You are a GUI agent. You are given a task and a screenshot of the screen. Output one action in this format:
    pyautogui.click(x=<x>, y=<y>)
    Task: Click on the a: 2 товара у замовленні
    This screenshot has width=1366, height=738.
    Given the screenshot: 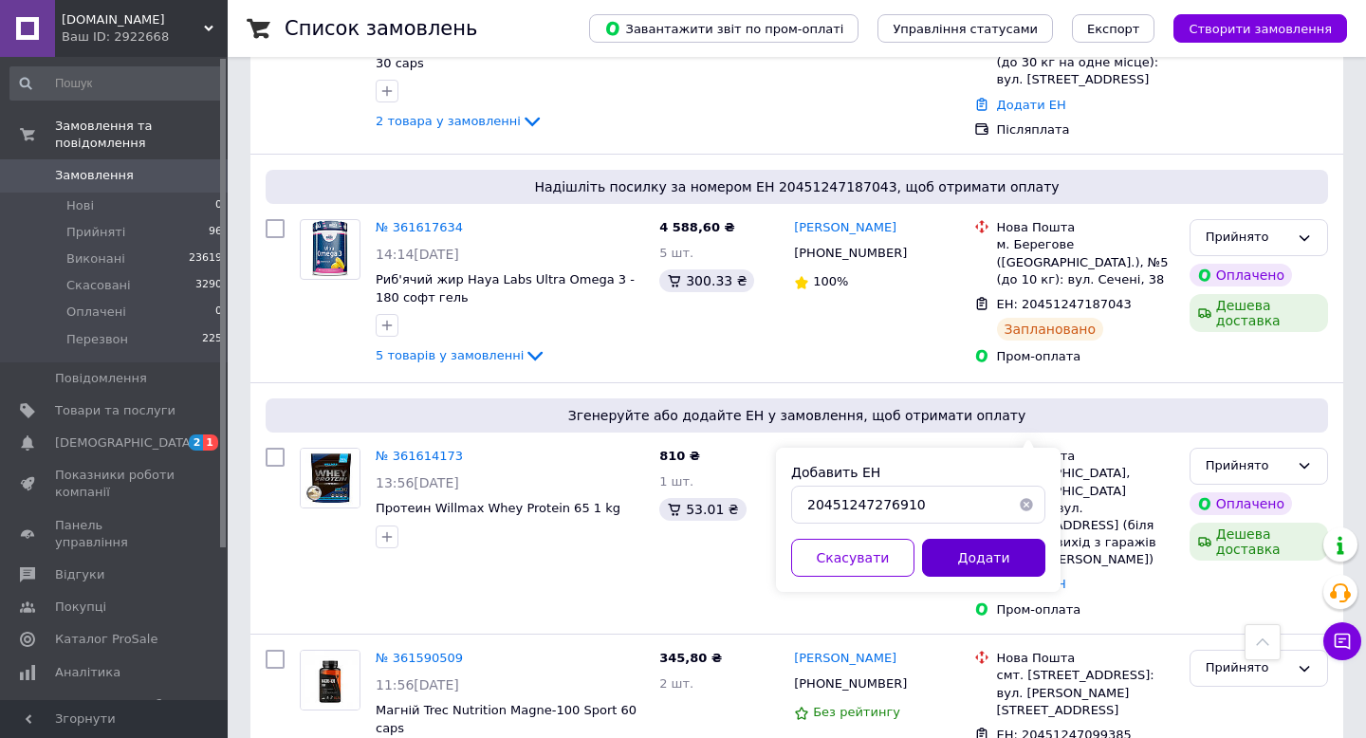 What is the action you would take?
    pyautogui.click(x=459, y=120)
    